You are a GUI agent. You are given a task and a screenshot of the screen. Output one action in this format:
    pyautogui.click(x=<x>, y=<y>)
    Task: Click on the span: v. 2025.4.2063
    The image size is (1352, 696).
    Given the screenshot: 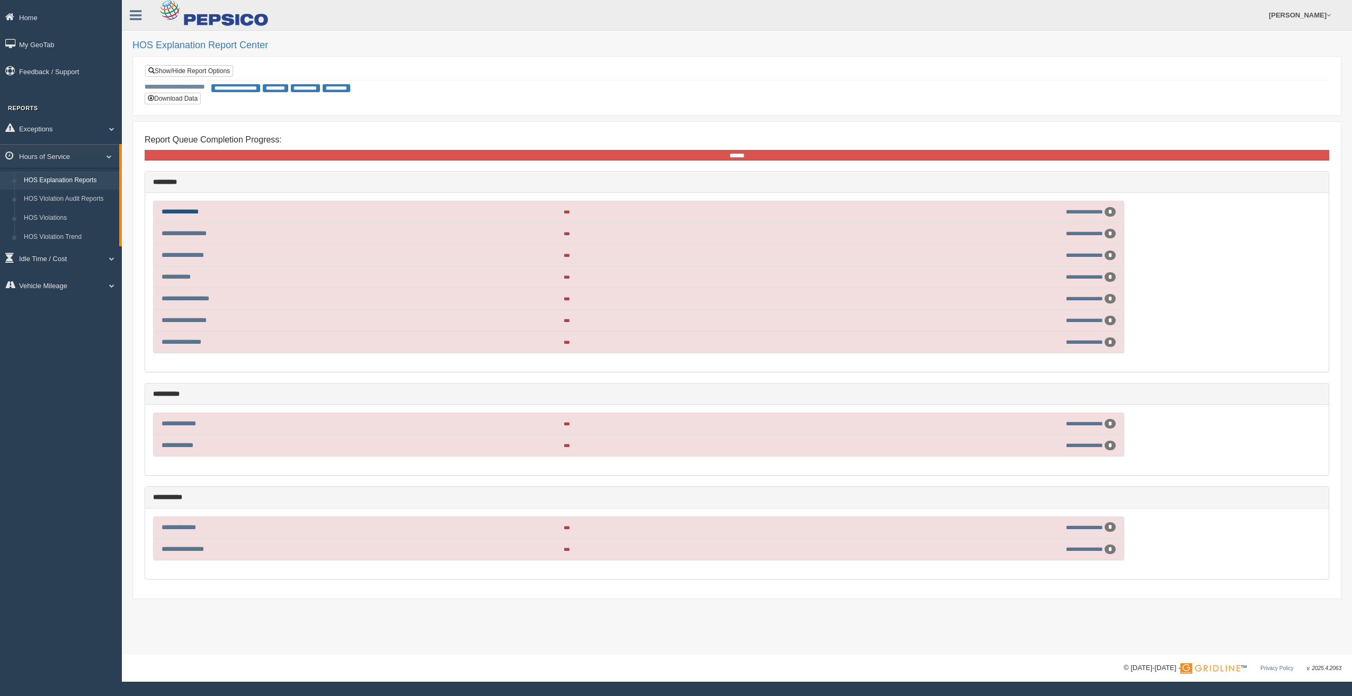 What is the action you would take?
    pyautogui.click(x=1324, y=668)
    